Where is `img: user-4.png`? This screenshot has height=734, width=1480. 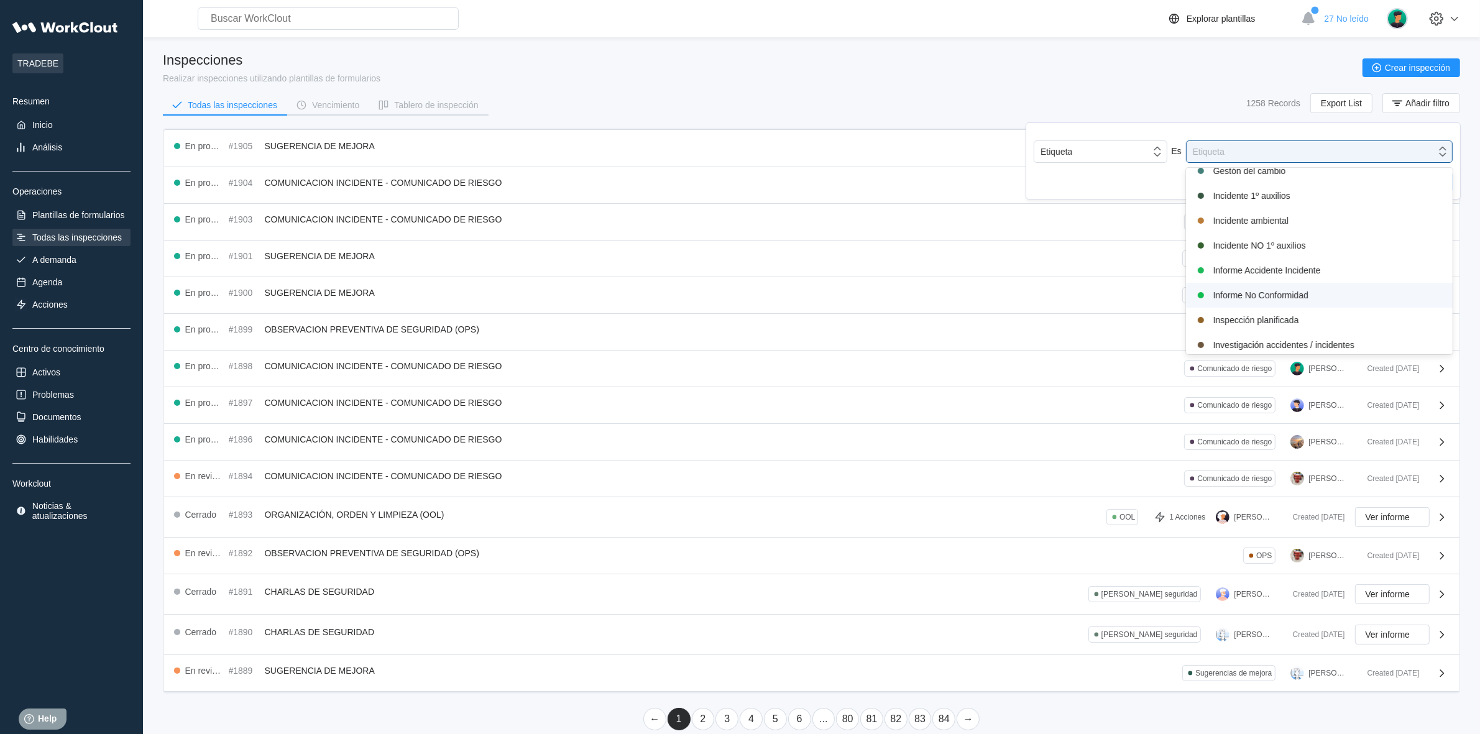
img: user-4.png is located at coordinates (1223, 517).